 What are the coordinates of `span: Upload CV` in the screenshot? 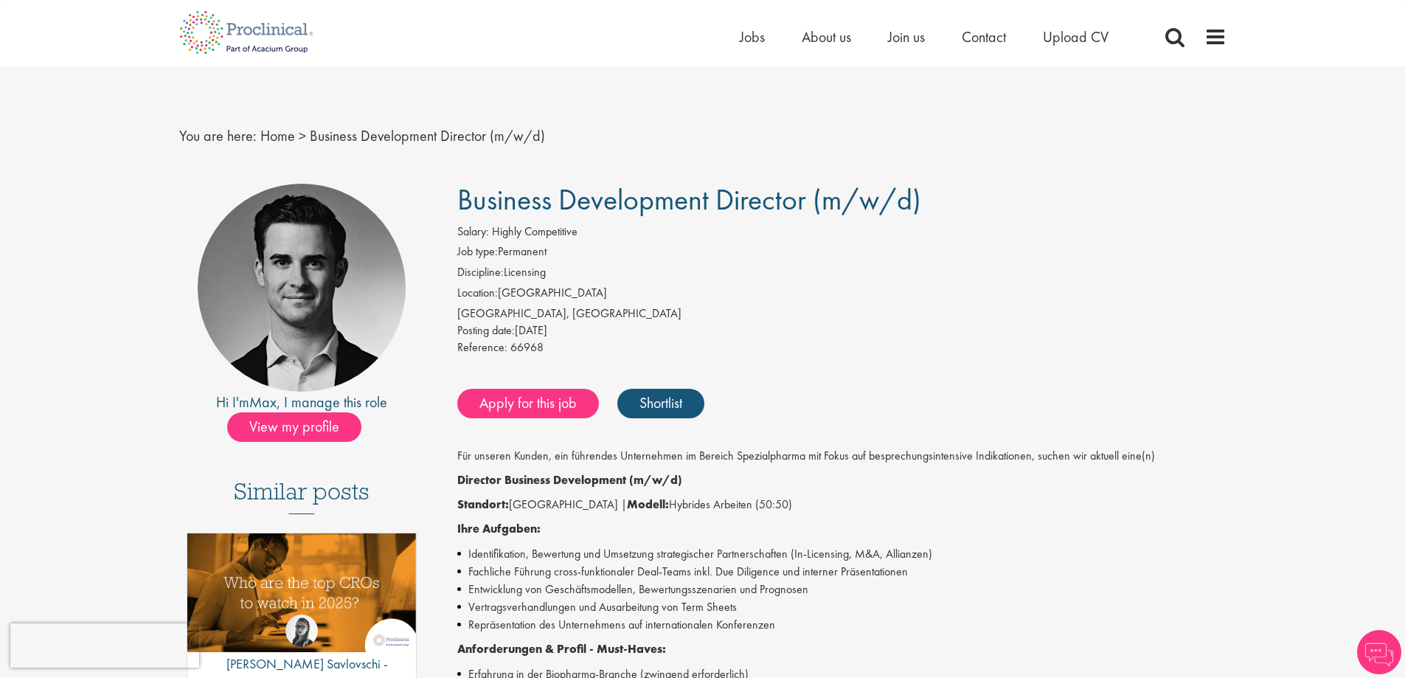 It's located at (1075, 37).